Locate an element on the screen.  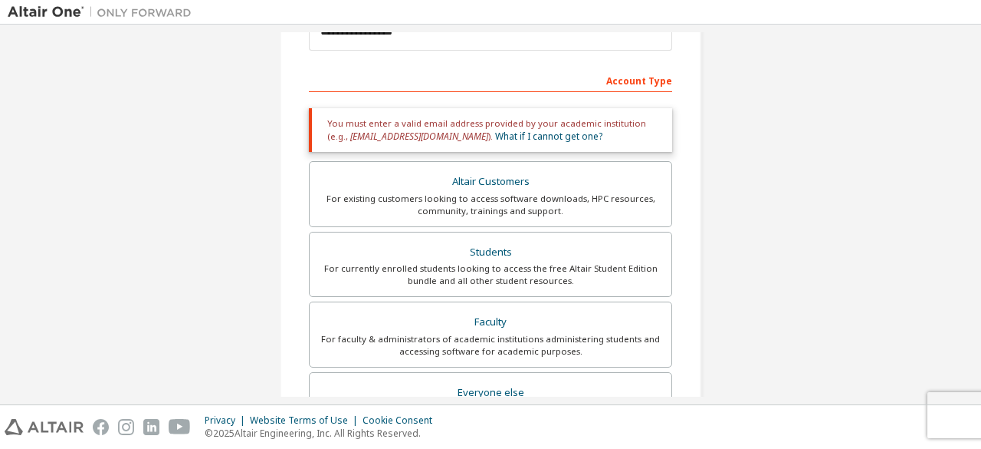
div: For faculty & administrators of academic institutions administering students and accessing softwa... is located at coordinates (491, 345).